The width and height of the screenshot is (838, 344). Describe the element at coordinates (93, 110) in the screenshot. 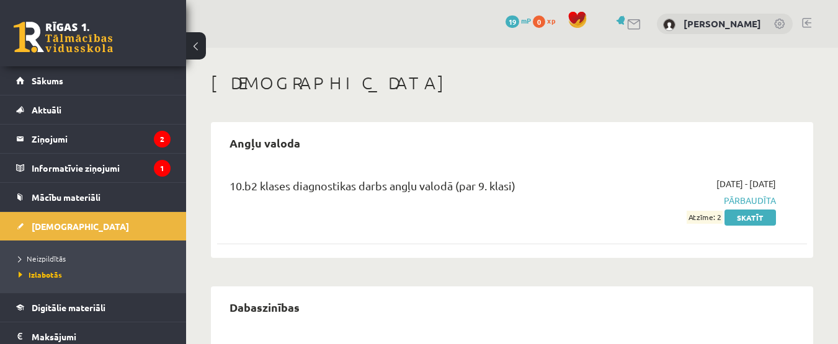

I see `a: Aktuāli` at that location.